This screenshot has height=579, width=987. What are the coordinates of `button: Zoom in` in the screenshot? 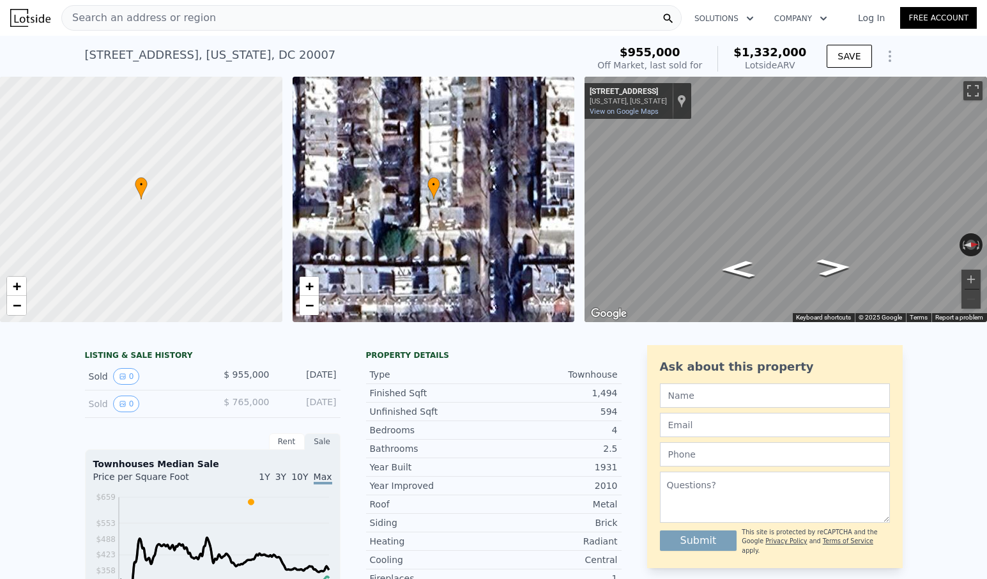 It's located at (971, 279).